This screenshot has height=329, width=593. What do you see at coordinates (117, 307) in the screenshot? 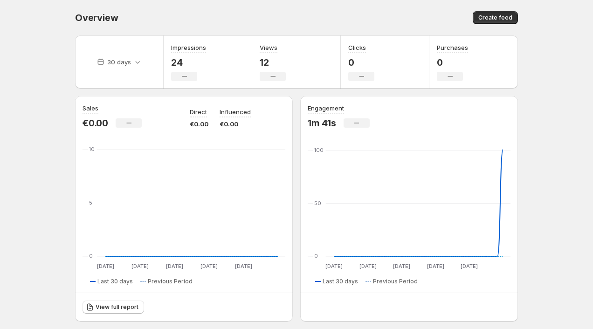
I see `span: View full report` at bounding box center [117, 307].